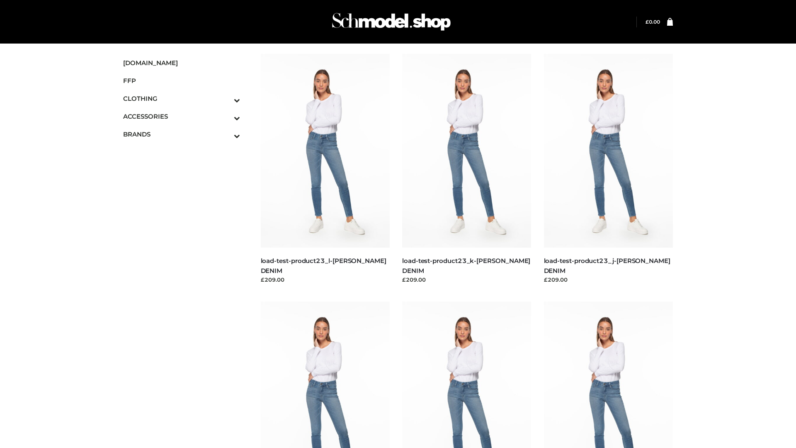  What do you see at coordinates (653, 22) in the screenshot?
I see `bdi: 0.00` at bounding box center [653, 22].